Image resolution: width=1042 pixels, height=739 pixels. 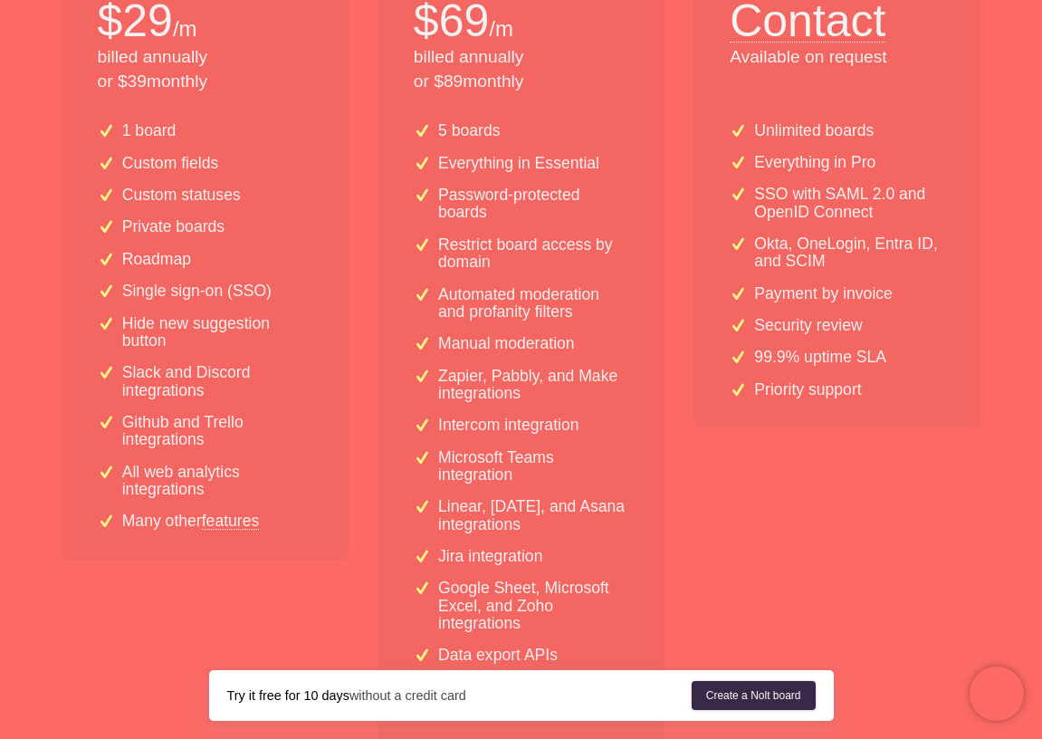 I want to click on p: Private boards, so click(x=173, y=226).